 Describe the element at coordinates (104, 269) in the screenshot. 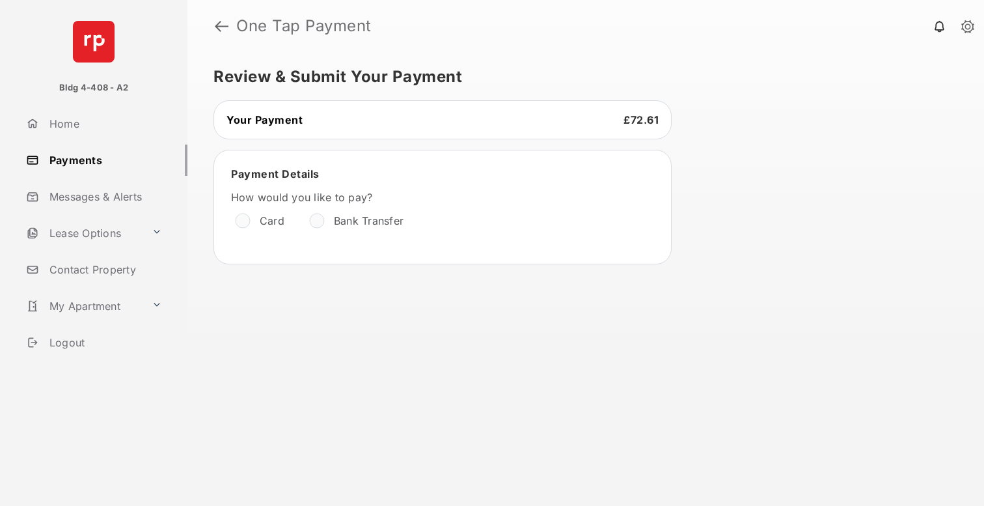

I see `a: Contact Property` at that location.